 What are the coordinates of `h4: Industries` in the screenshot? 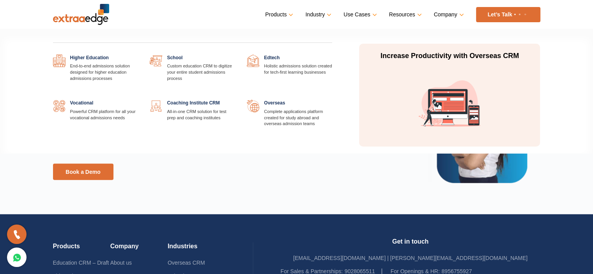 It's located at (196, 249).